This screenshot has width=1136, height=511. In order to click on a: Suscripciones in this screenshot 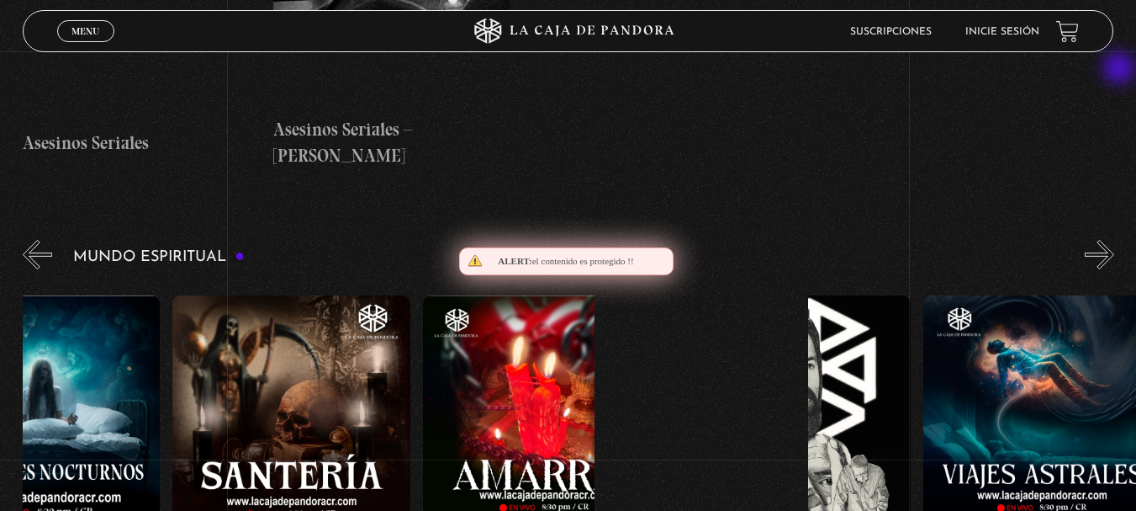, I will do `click(891, 32)`.